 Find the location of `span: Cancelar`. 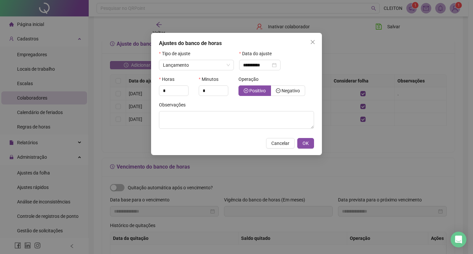

span: Cancelar is located at coordinates (280, 143).